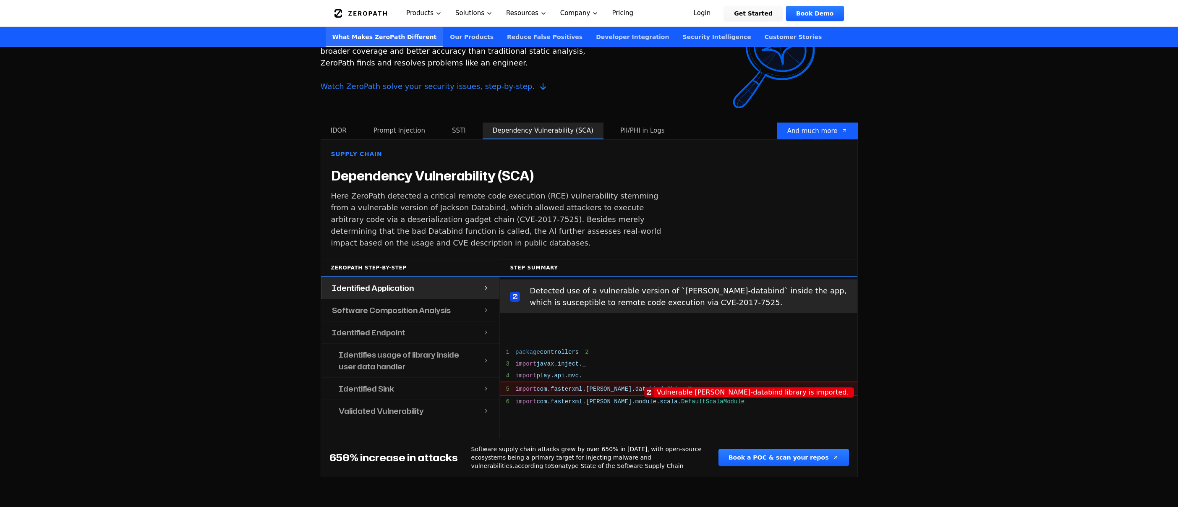 The image size is (1178, 507). I want to click on h4: Identifies usage of library inside user data handler, so click(408, 361).